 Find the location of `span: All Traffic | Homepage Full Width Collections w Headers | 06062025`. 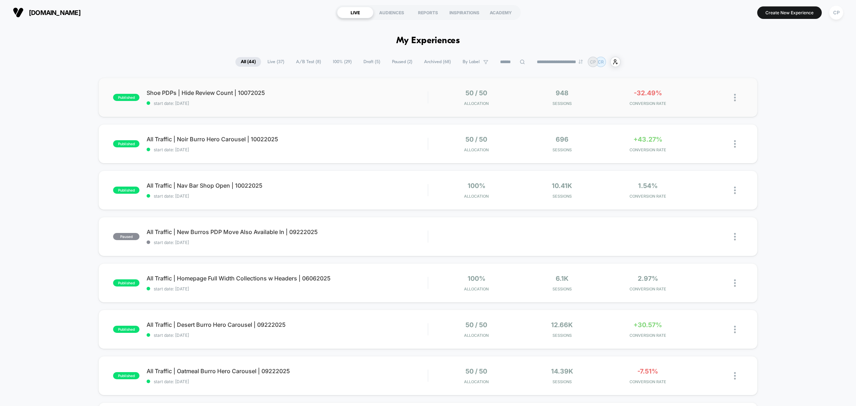

span: All Traffic | Homepage Full Width Collections w Headers | 06062025 is located at coordinates (287, 278).